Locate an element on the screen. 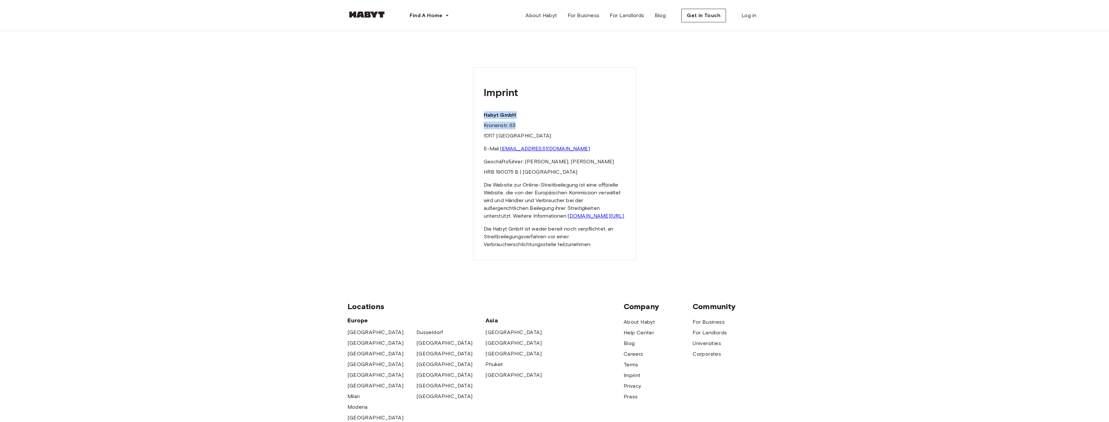 The width and height of the screenshot is (1109, 422). a: Terms is located at coordinates (631, 365).